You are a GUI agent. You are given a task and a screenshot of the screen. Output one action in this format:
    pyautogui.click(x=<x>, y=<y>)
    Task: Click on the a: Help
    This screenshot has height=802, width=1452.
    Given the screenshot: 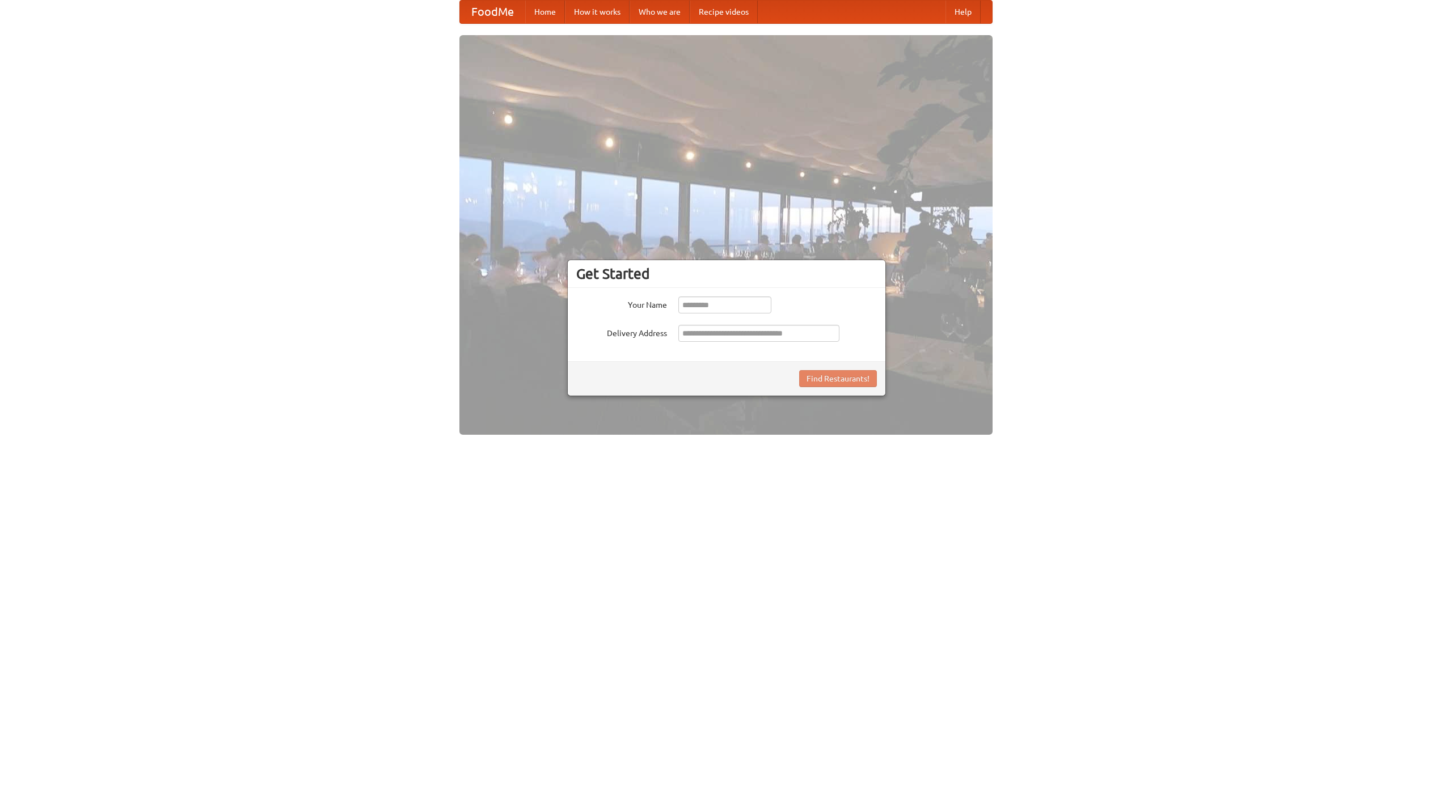 What is the action you would take?
    pyautogui.click(x=963, y=12)
    